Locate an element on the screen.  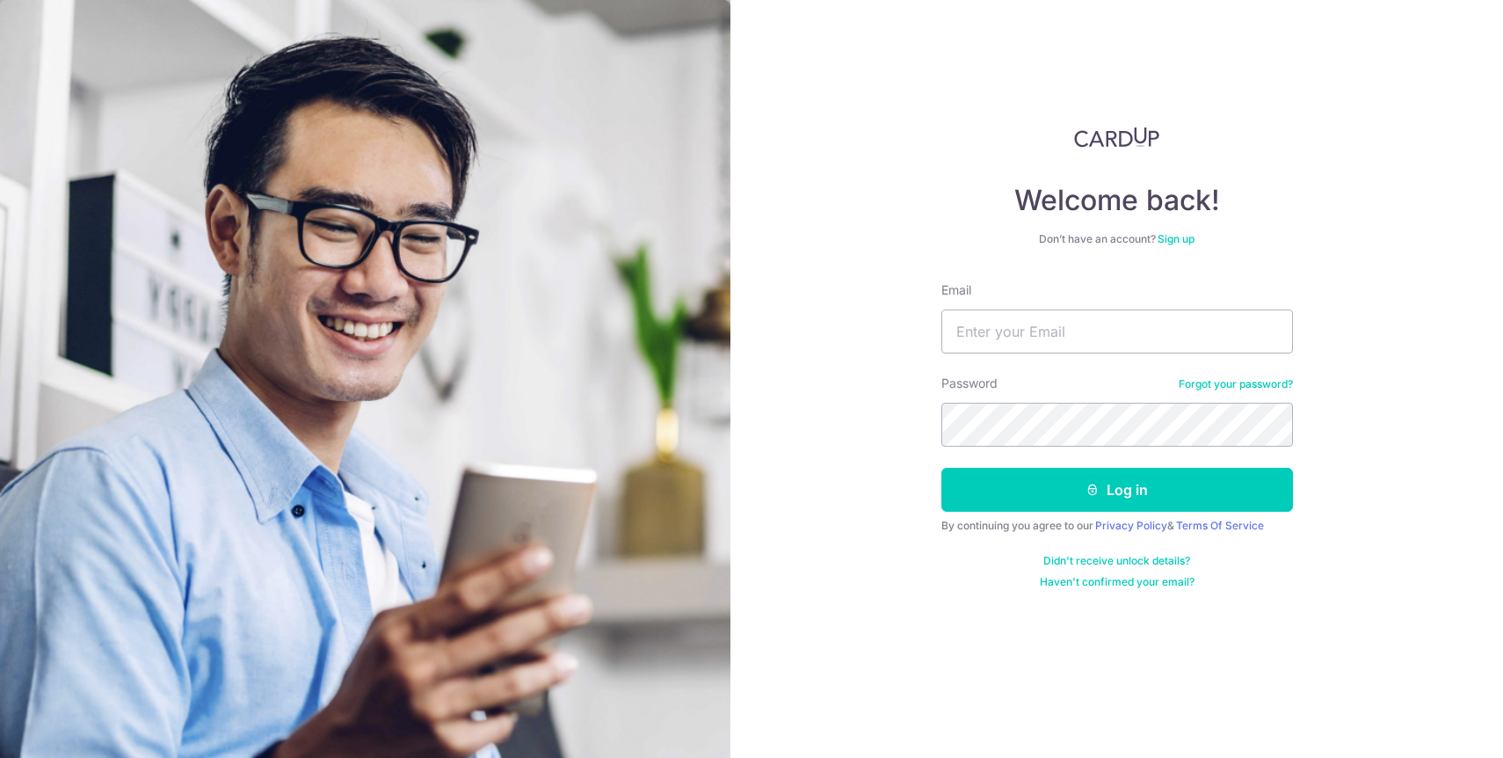
a: Terms Of Service is located at coordinates (1220, 525).